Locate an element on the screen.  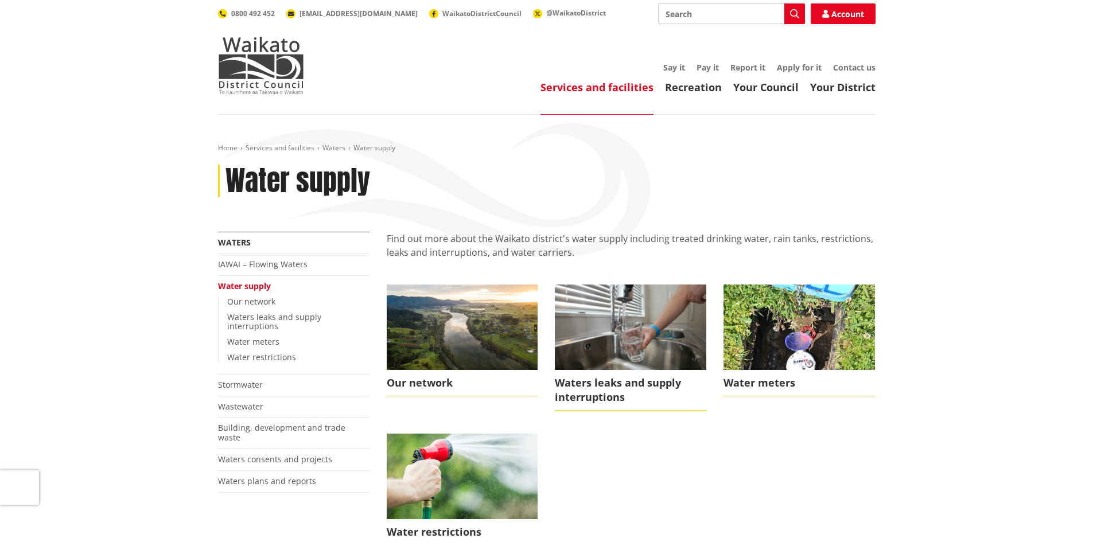
a: Stormwater is located at coordinates (240, 384).